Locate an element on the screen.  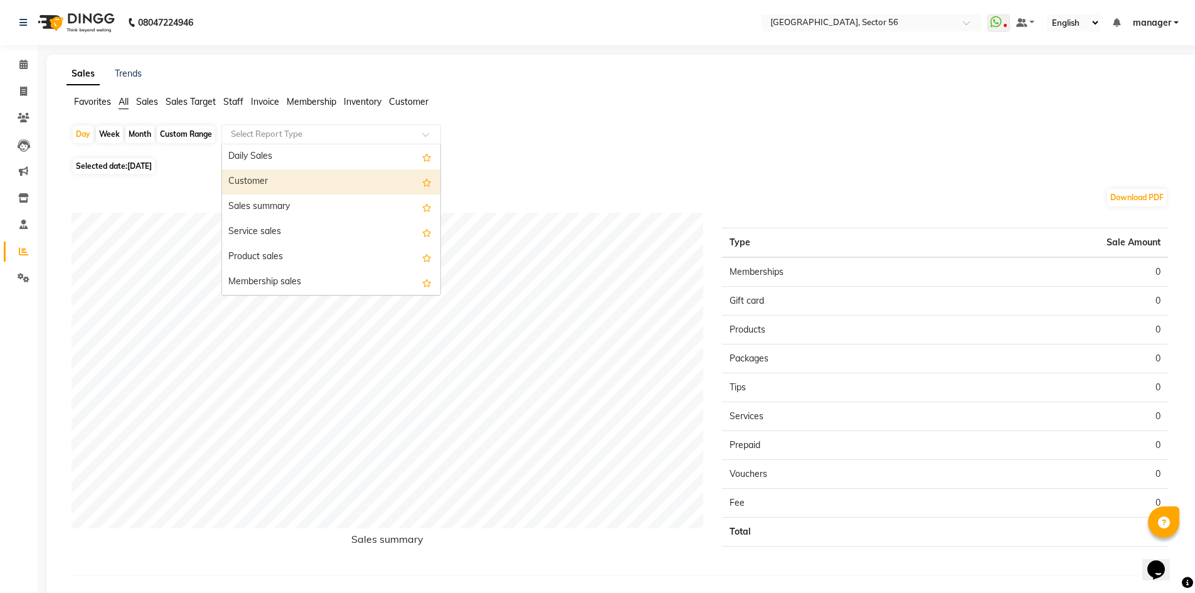
span: manager is located at coordinates (1152, 23).